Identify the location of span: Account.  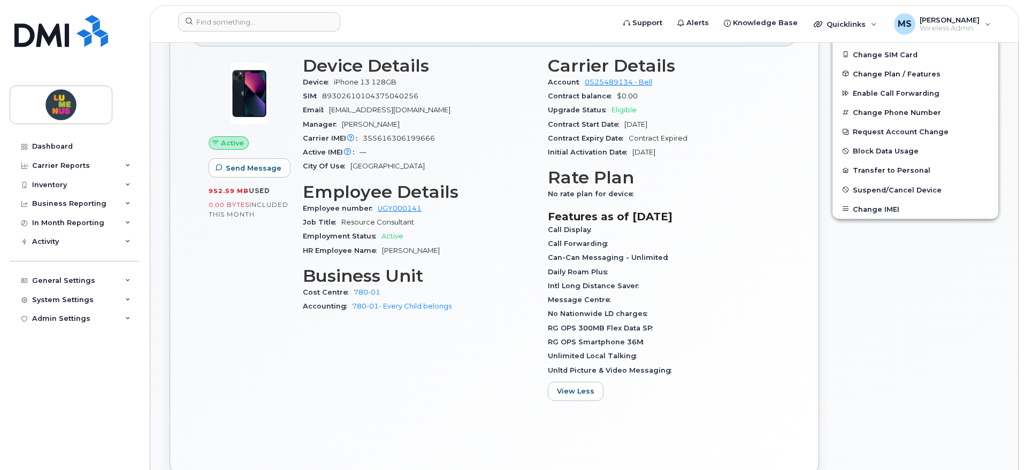
(566, 82).